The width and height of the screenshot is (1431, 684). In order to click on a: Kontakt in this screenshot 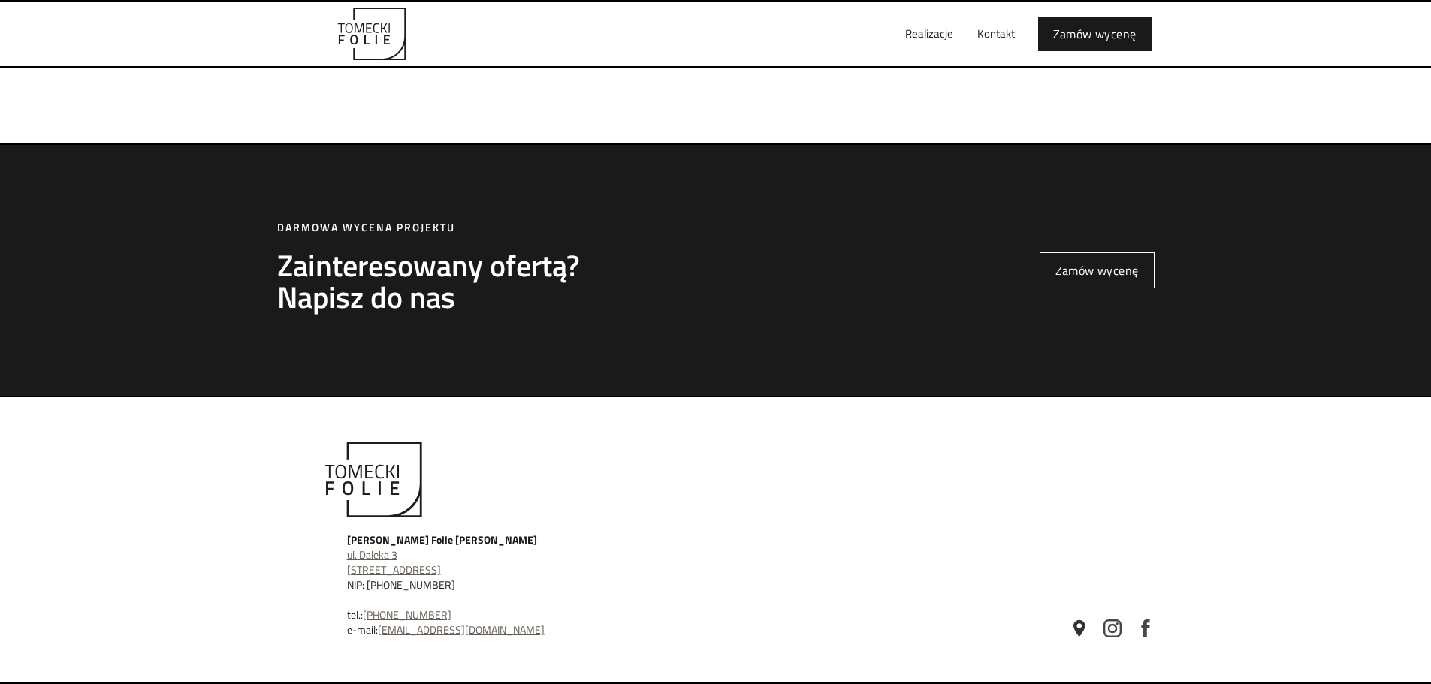, I will do `click(996, 34)`.